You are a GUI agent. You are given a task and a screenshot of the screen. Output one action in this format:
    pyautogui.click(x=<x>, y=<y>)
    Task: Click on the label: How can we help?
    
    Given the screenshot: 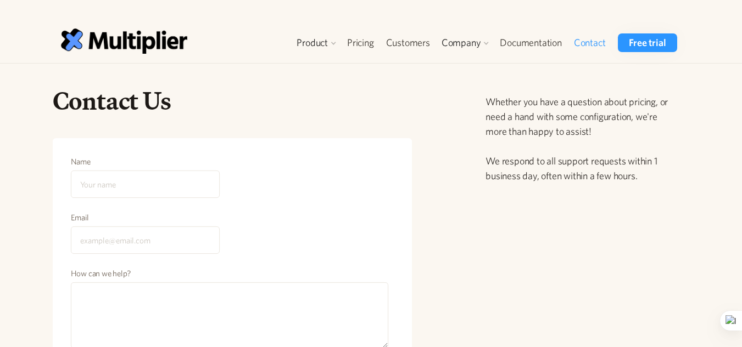 What is the action you would take?
    pyautogui.click(x=229, y=274)
    